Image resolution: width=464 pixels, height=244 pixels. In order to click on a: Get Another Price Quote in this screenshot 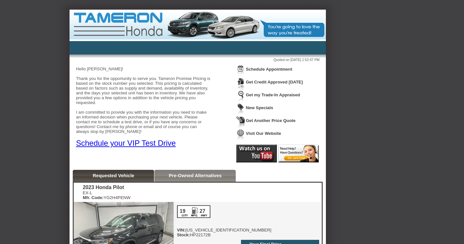, I will do `click(271, 120)`.